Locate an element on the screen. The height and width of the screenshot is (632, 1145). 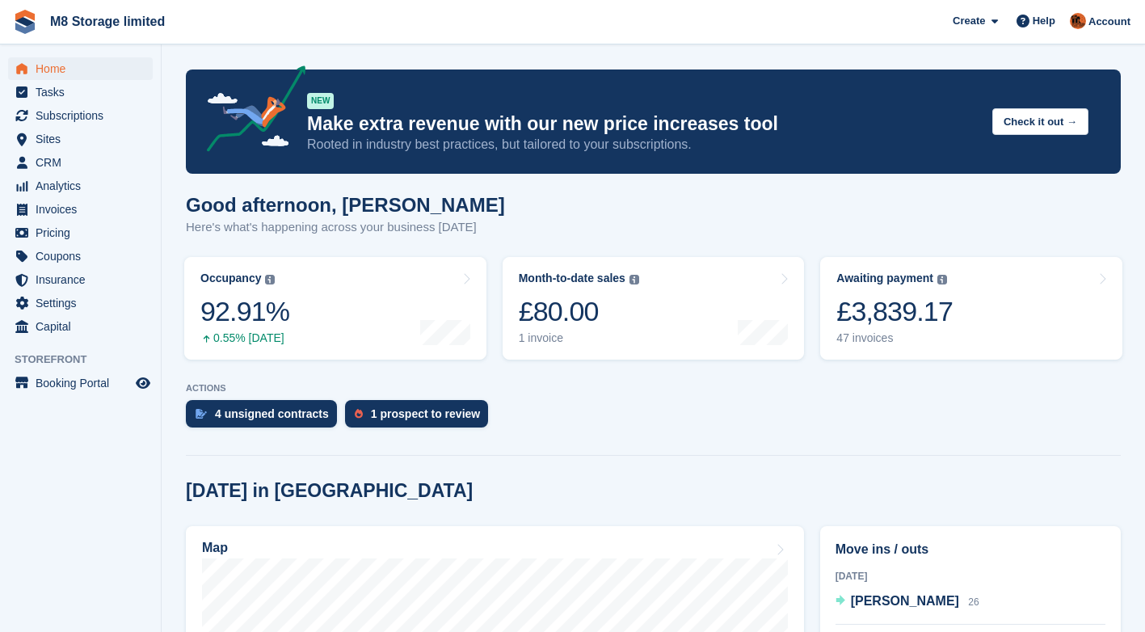
img: Andy McLafferty is located at coordinates (1078, 21).